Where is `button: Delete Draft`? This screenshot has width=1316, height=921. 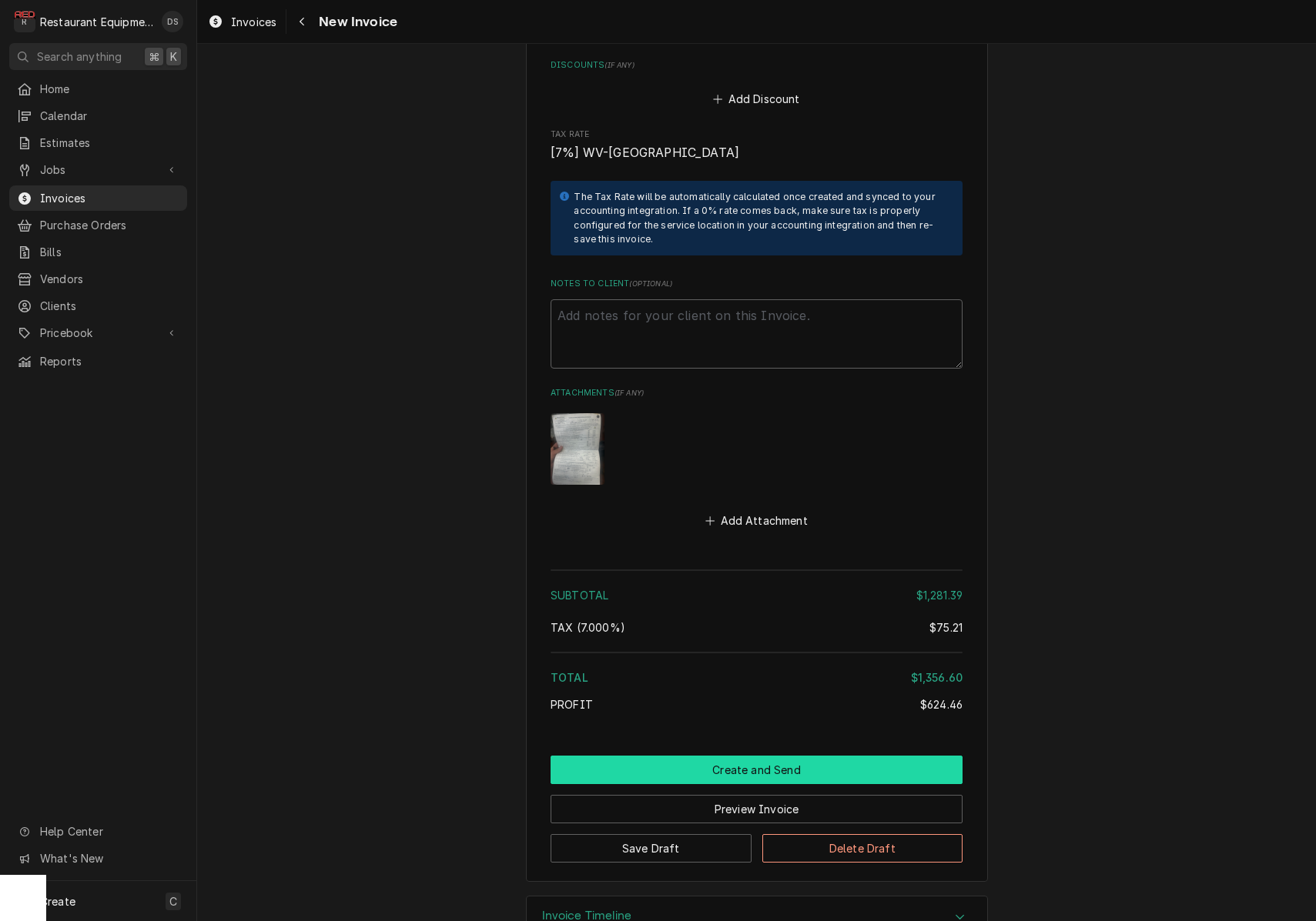
button: Delete Draft is located at coordinates (862, 848).